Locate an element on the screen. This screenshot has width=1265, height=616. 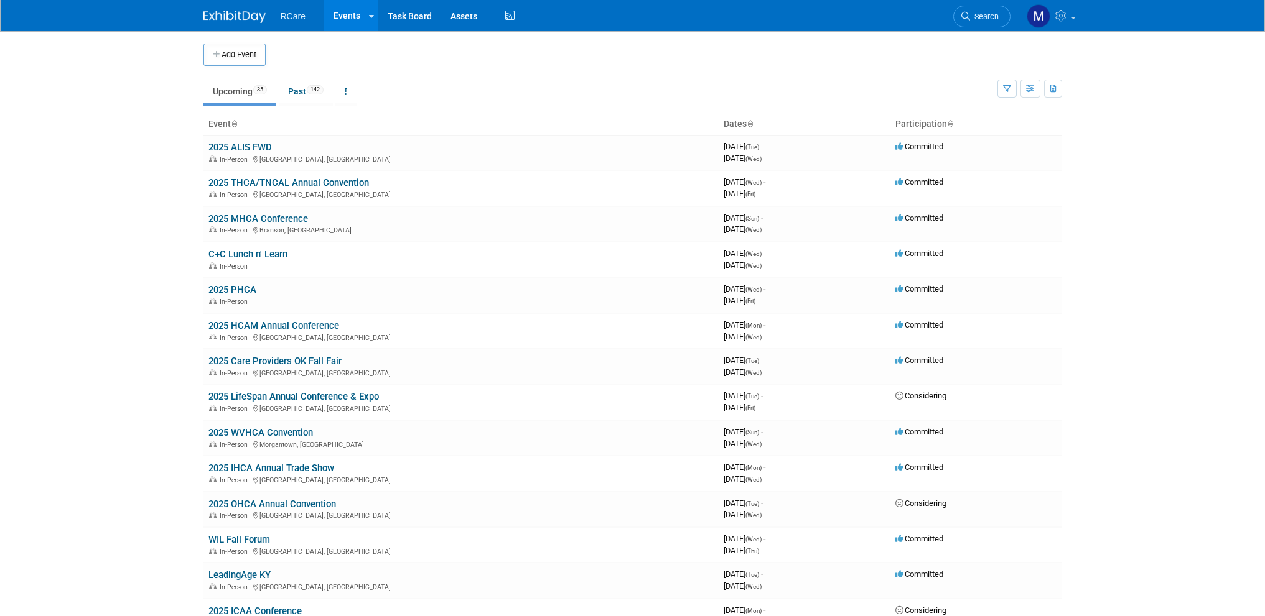
a: 2025 OHCA Annual Convention is located at coordinates (272, 504).